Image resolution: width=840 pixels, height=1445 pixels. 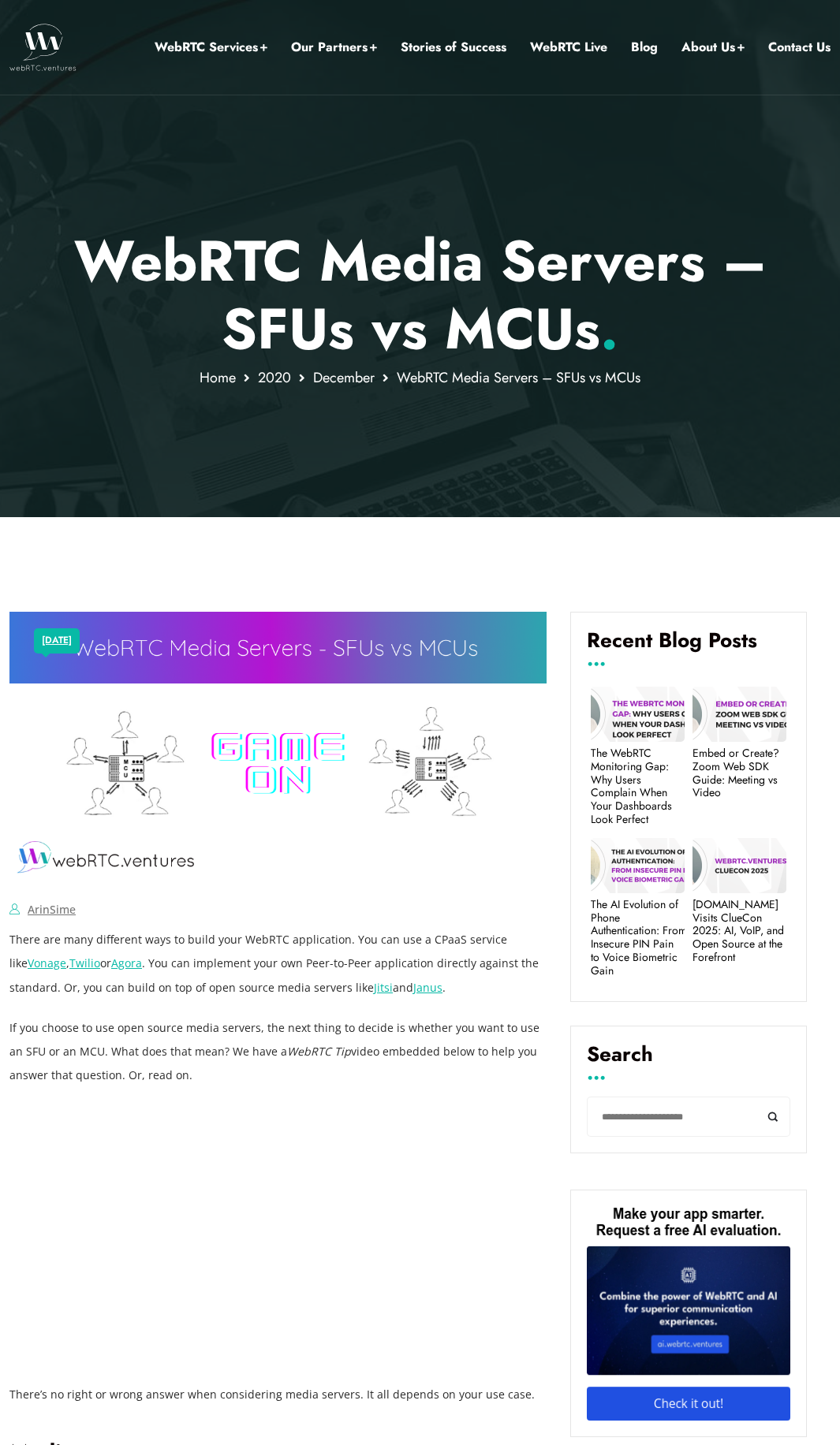 What do you see at coordinates (739, 773) in the screenshot?
I see `a: Embed or Create? Zoom Web SDK Guide: Meeting vs Video` at bounding box center [739, 773].